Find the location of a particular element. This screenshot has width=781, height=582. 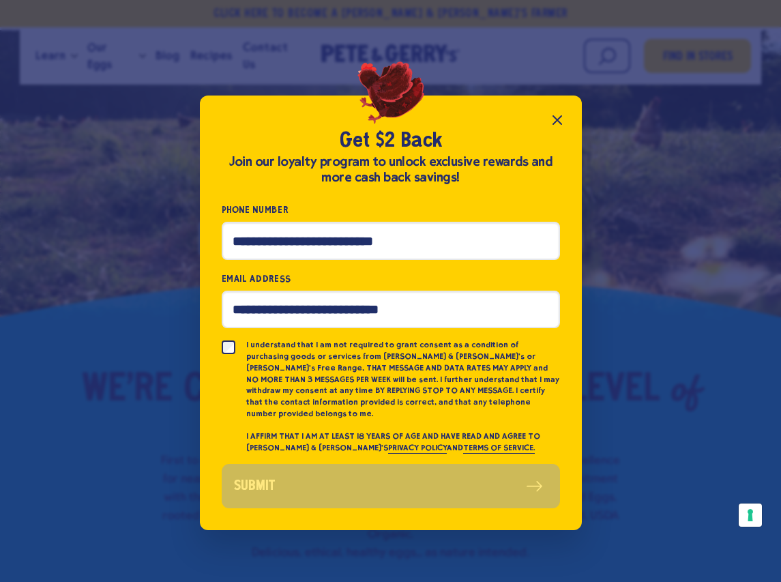

button: Close popup is located at coordinates (557, 120).